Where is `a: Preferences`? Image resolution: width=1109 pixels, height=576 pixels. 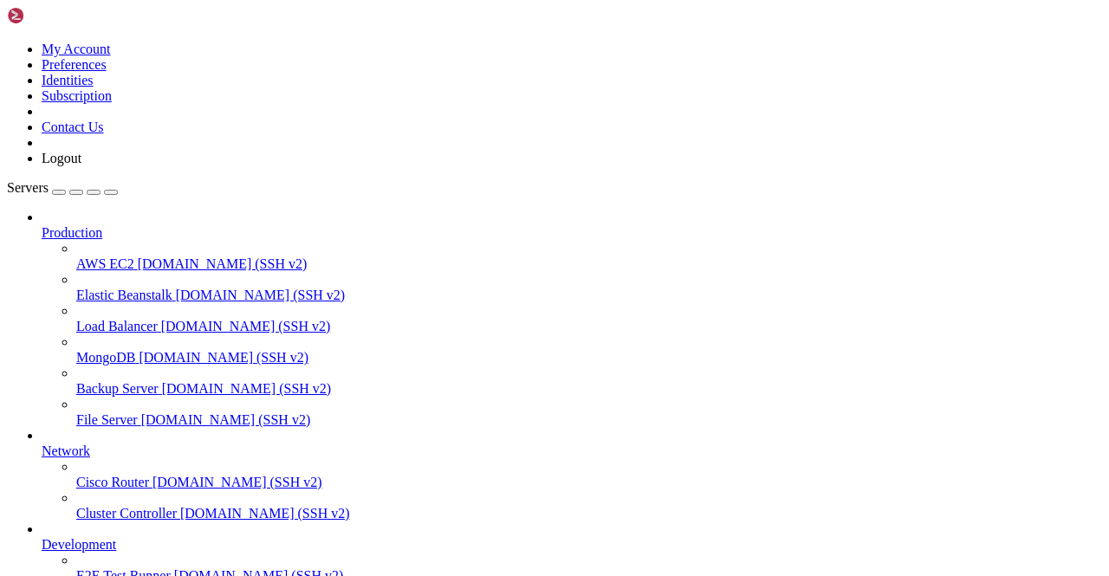
a: Preferences is located at coordinates (74, 64).